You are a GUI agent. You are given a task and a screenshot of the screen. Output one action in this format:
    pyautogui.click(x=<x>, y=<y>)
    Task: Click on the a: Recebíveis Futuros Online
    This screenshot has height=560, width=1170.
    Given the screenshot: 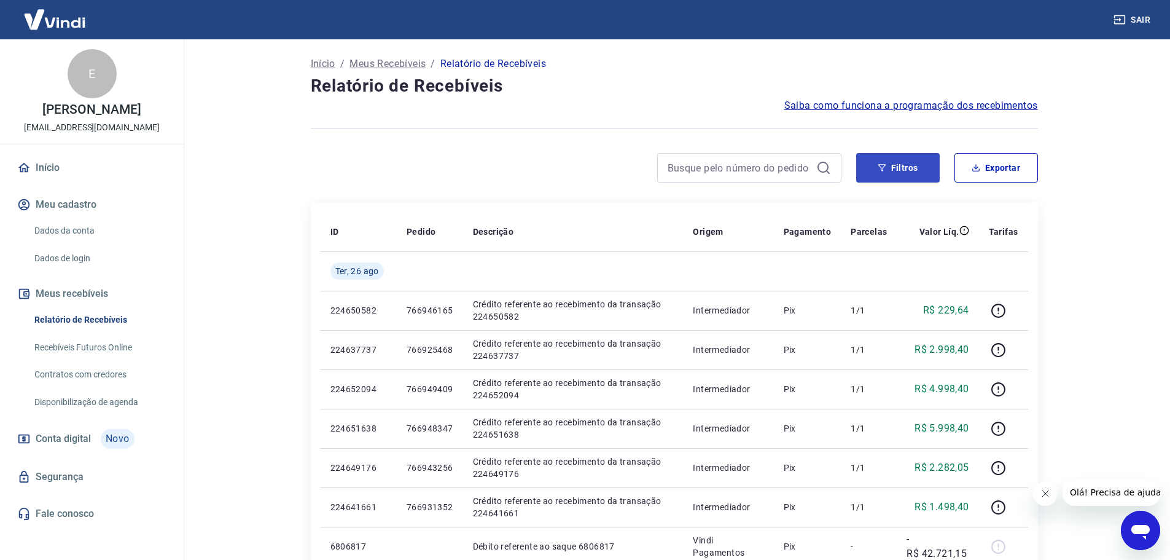 What is the action you would take?
    pyautogui.click(x=99, y=347)
    